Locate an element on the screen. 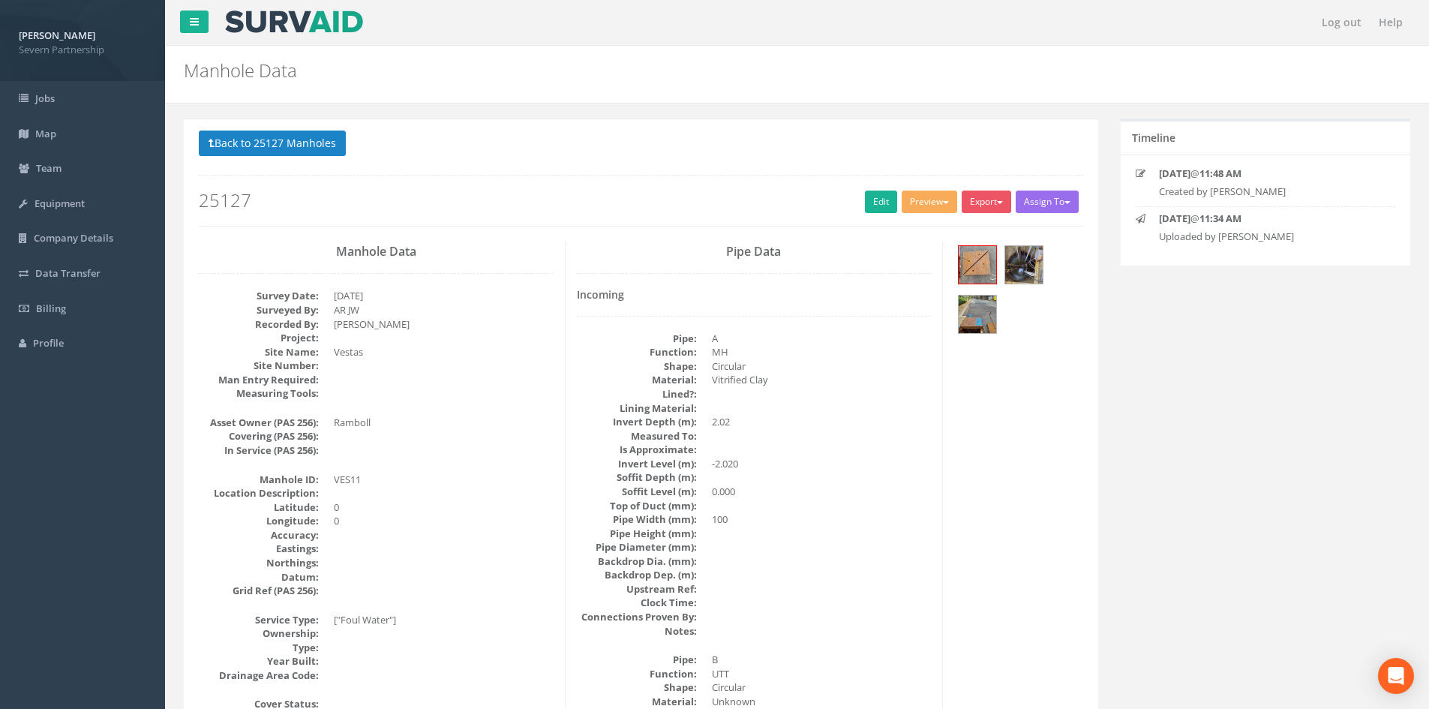  dd: Vestas is located at coordinates (443, 352).